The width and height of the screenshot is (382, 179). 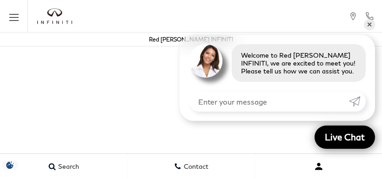 I want to click on span: Live Chat, so click(x=345, y=137).